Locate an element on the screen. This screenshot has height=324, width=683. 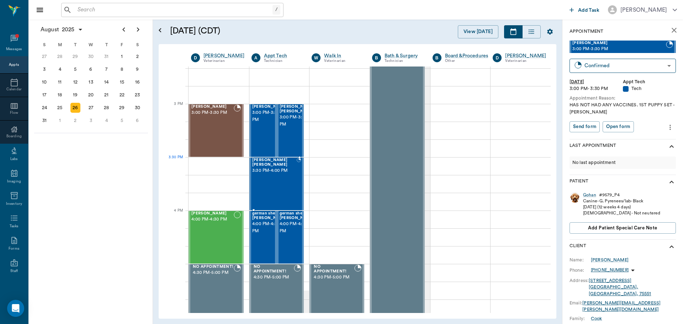
button: Add patient Special Care Note is located at coordinates (623, 228).